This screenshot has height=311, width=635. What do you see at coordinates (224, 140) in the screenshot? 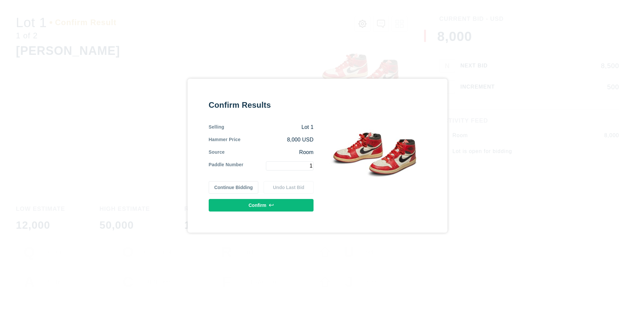
I see `div: Hammer Price` at bounding box center [224, 140].